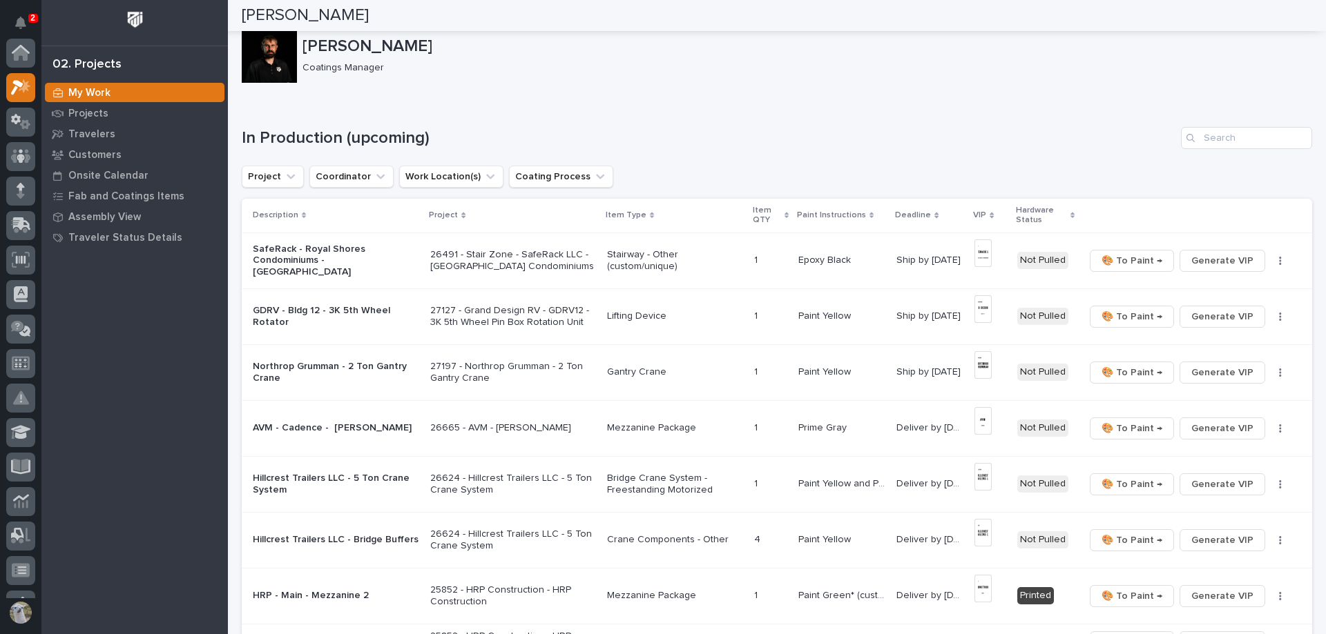 The image size is (1326, 634). I want to click on img: Workspace Logo, so click(135, 19).